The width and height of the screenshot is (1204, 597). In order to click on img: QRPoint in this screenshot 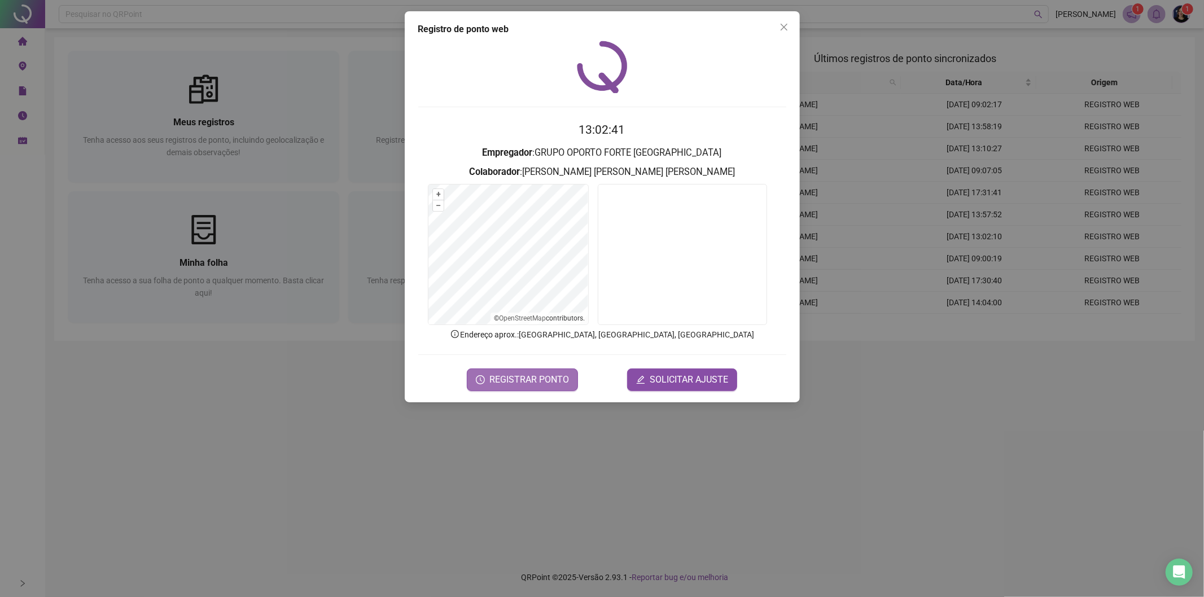, I will do `click(602, 67)`.